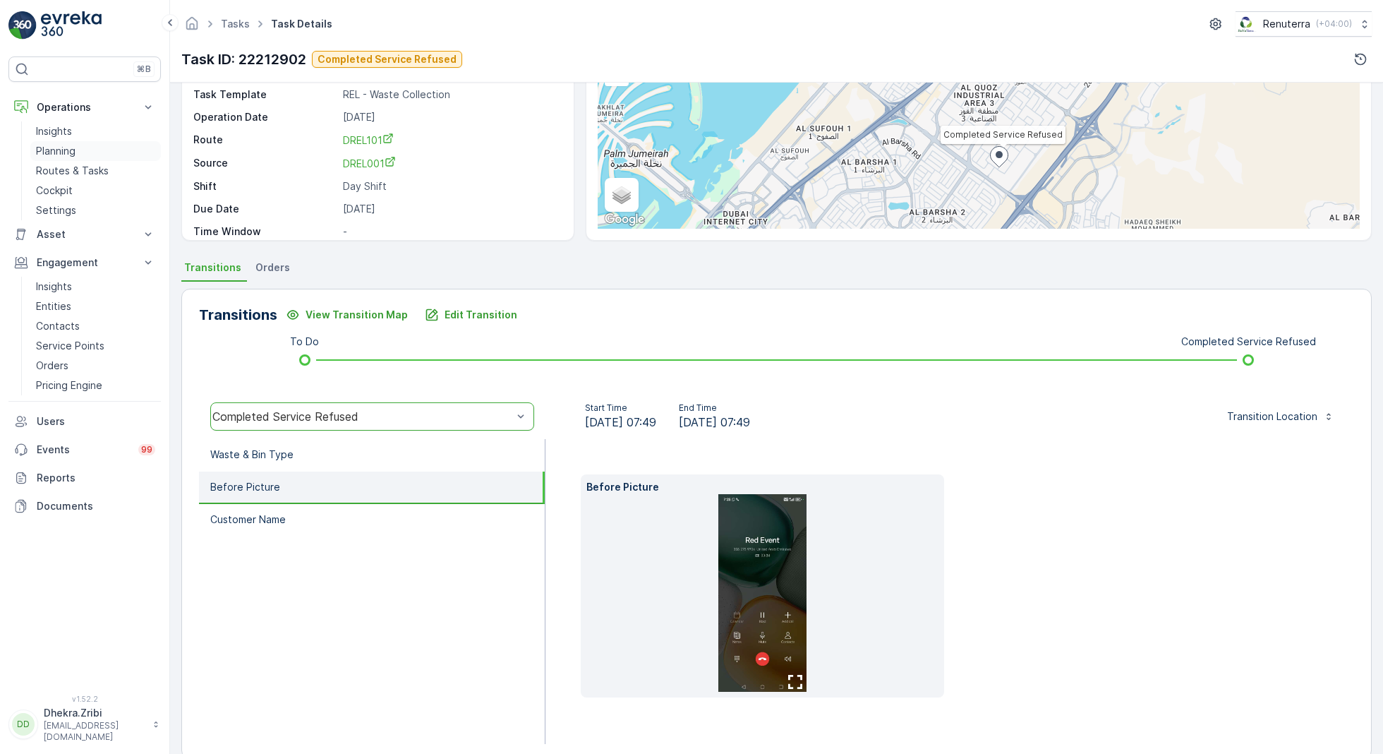 The width and height of the screenshot is (1383, 754). Describe the element at coordinates (83, 449) in the screenshot. I see `p: Events` at that location.